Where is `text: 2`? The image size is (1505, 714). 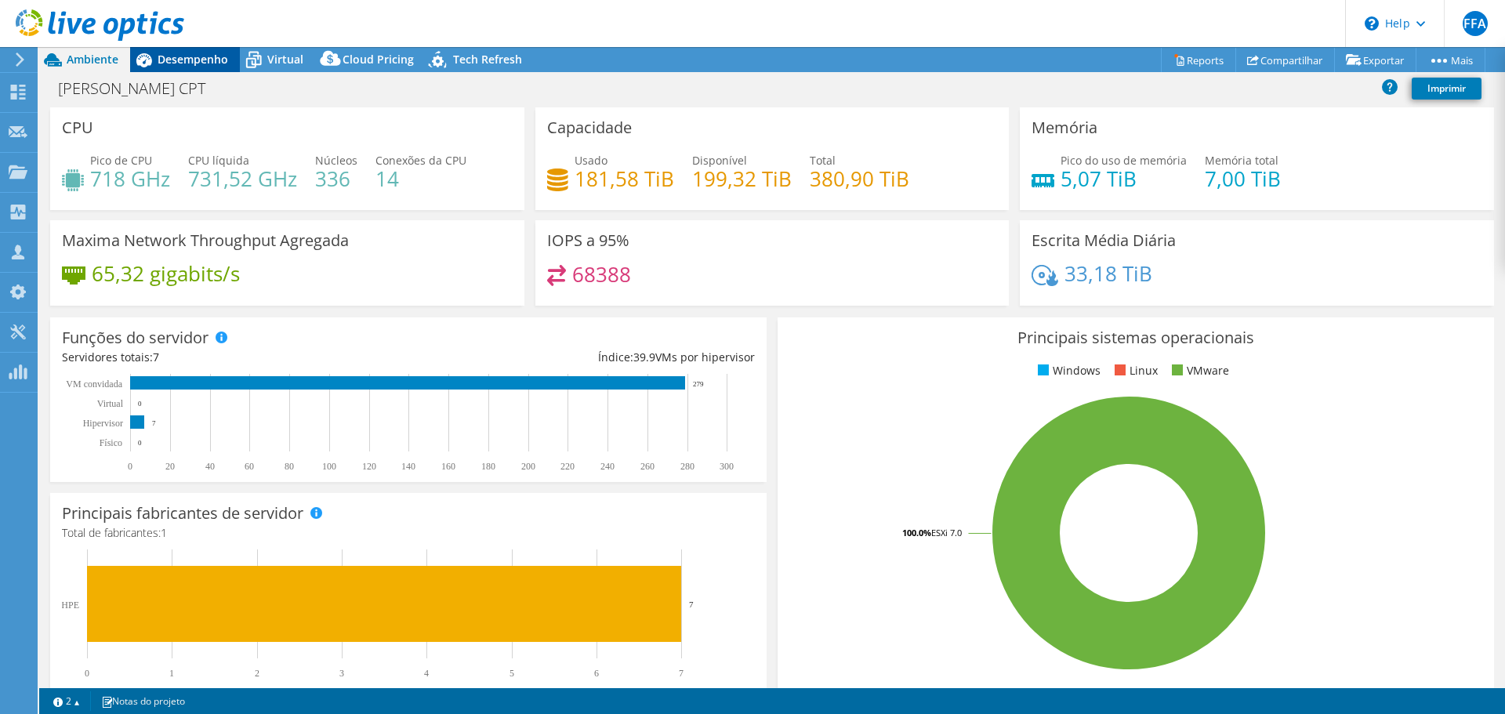
text: 2 is located at coordinates (257, 673).